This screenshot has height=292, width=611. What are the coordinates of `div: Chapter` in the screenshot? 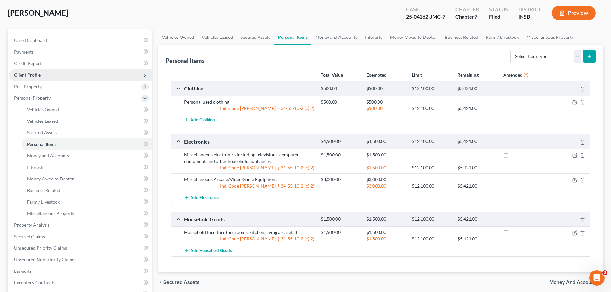 It's located at (467, 9).